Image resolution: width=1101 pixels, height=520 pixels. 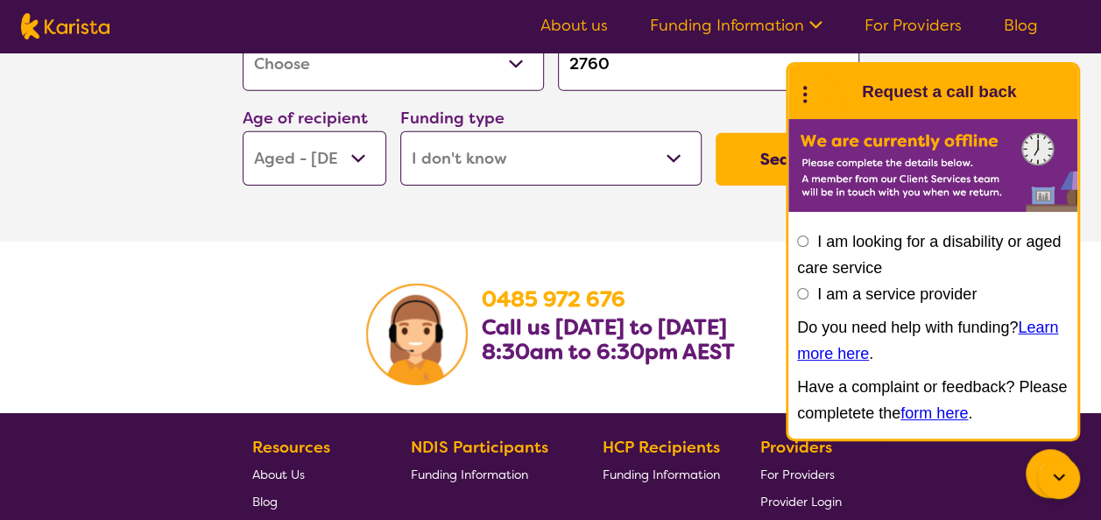 I want to click on img: Karista Client Service, so click(x=417, y=335).